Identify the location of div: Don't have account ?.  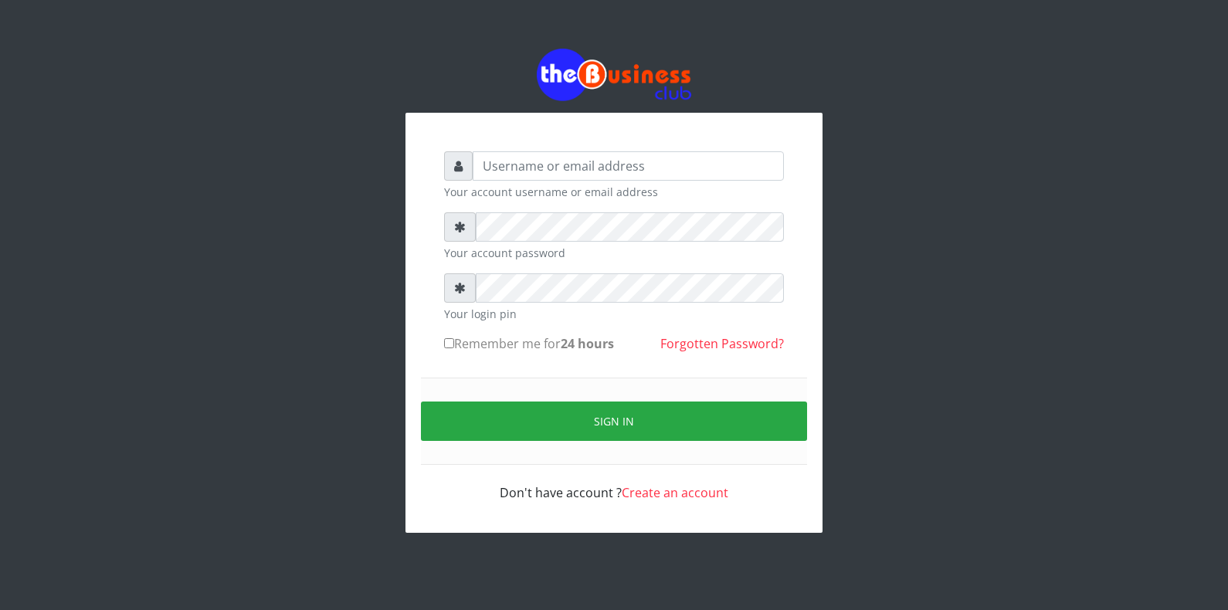
(614, 484).